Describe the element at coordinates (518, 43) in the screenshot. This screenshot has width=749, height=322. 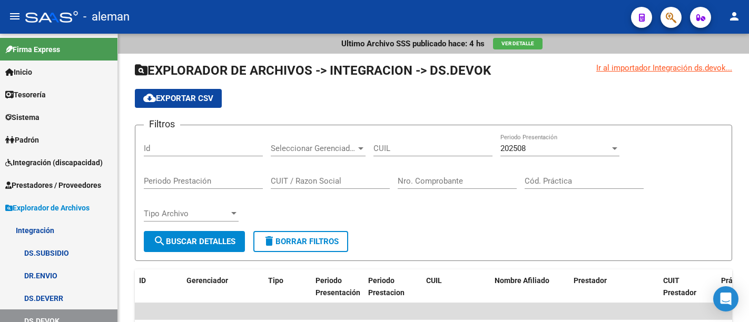
I see `span: Ver Detalle` at that location.